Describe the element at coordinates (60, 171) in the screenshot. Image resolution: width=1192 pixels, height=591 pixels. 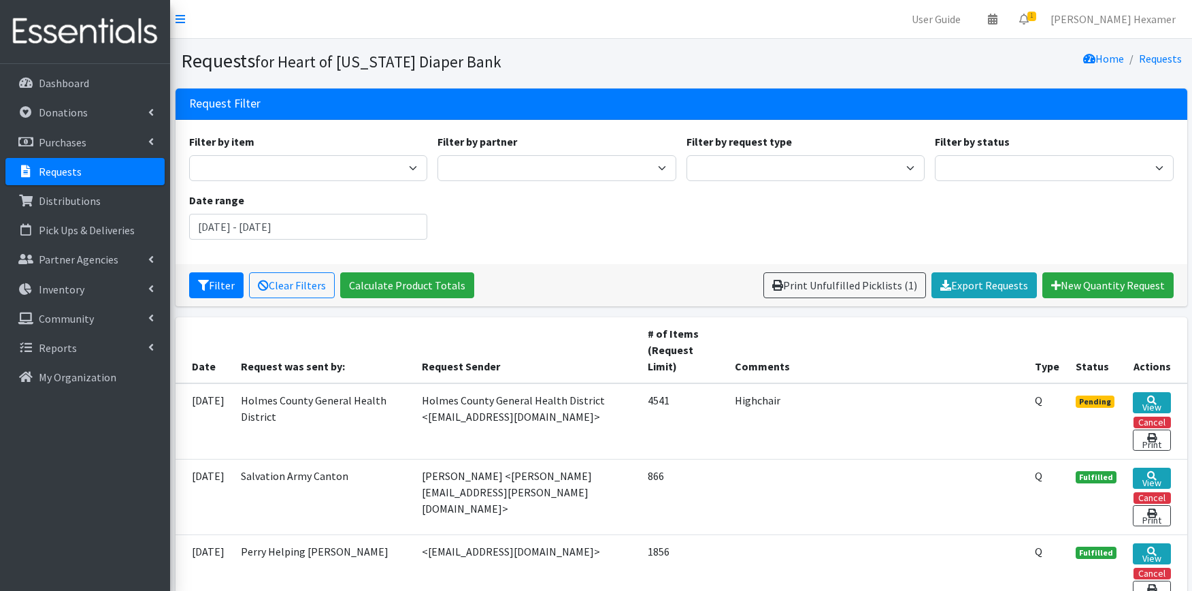
I see `p: Requests` at that location.